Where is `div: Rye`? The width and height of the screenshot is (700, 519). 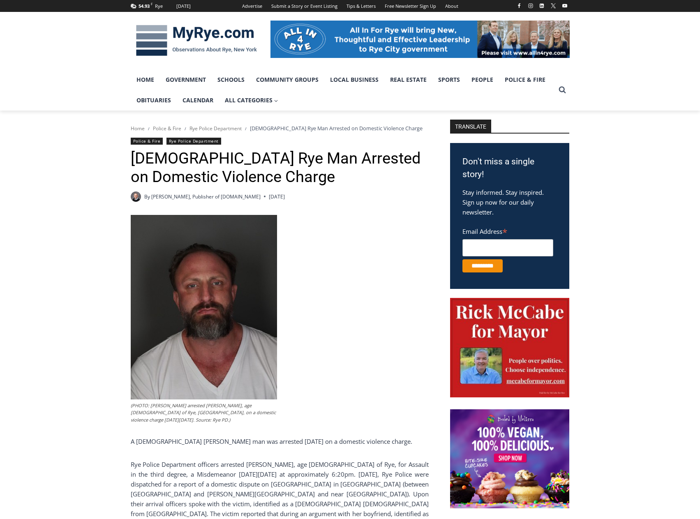
div: Rye is located at coordinates (159, 6).